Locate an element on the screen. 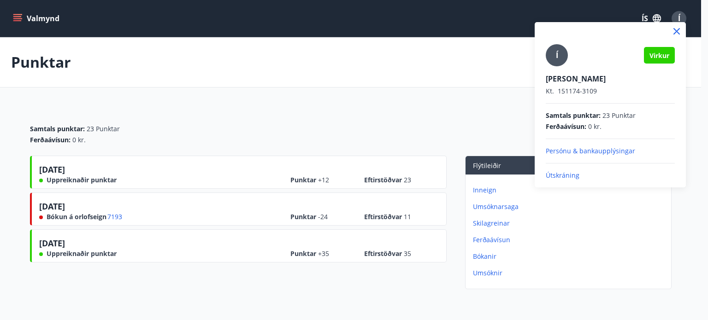 The width and height of the screenshot is (708, 320). p: Útskráning is located at coordinates (610, 176).